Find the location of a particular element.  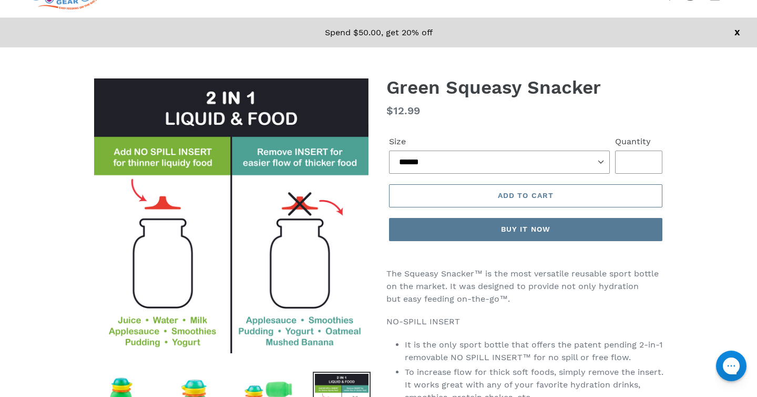

h1: Green Squeasy Snacker is located at coordinates (526, 87).